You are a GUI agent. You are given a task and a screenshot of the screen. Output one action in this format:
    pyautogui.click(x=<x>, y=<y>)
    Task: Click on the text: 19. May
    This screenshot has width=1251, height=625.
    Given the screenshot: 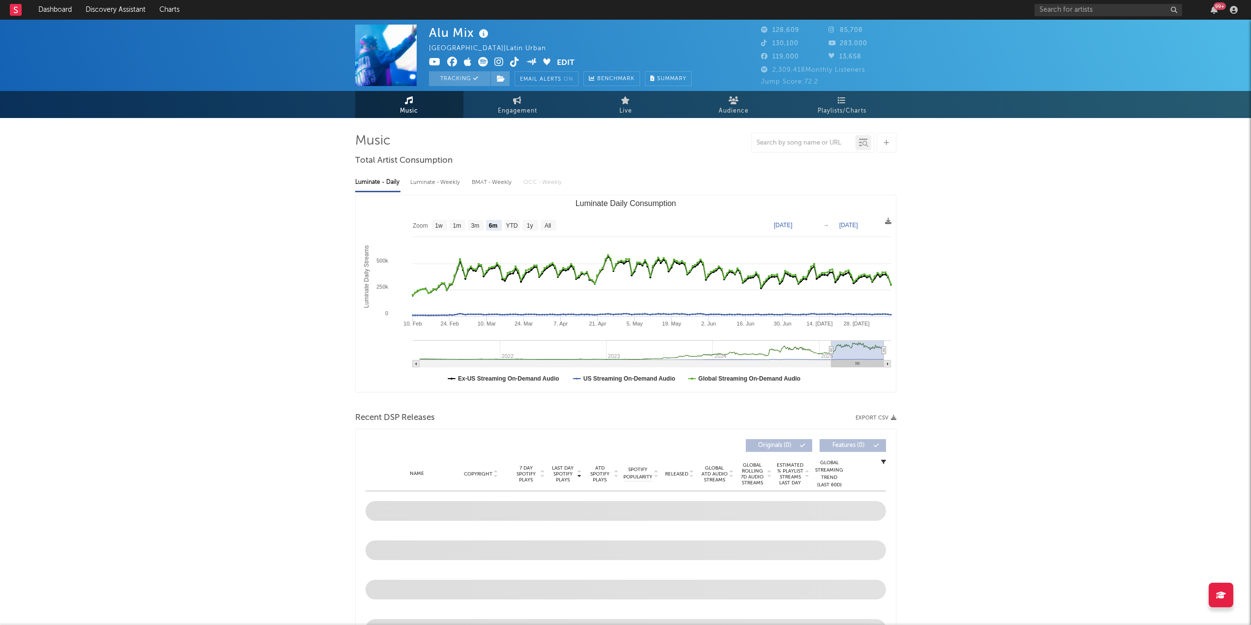 What is the action you would take?
    pyautogui.click(x=671, y=324)
    